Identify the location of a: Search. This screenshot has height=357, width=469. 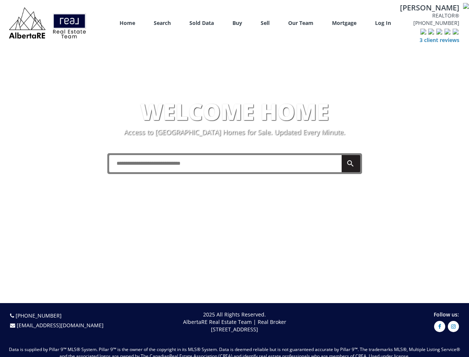
(162, 23).